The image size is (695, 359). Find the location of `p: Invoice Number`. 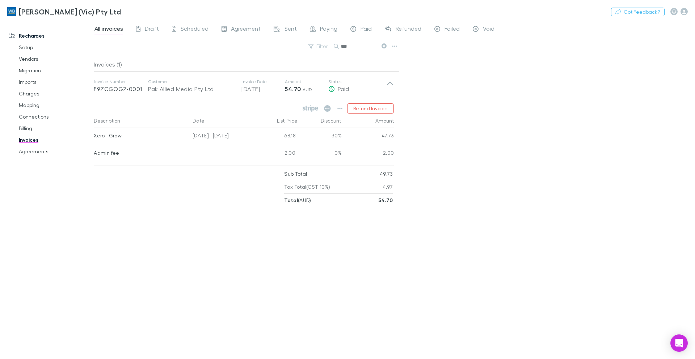

p: Invoice Number is located at coordinates (121, 82).